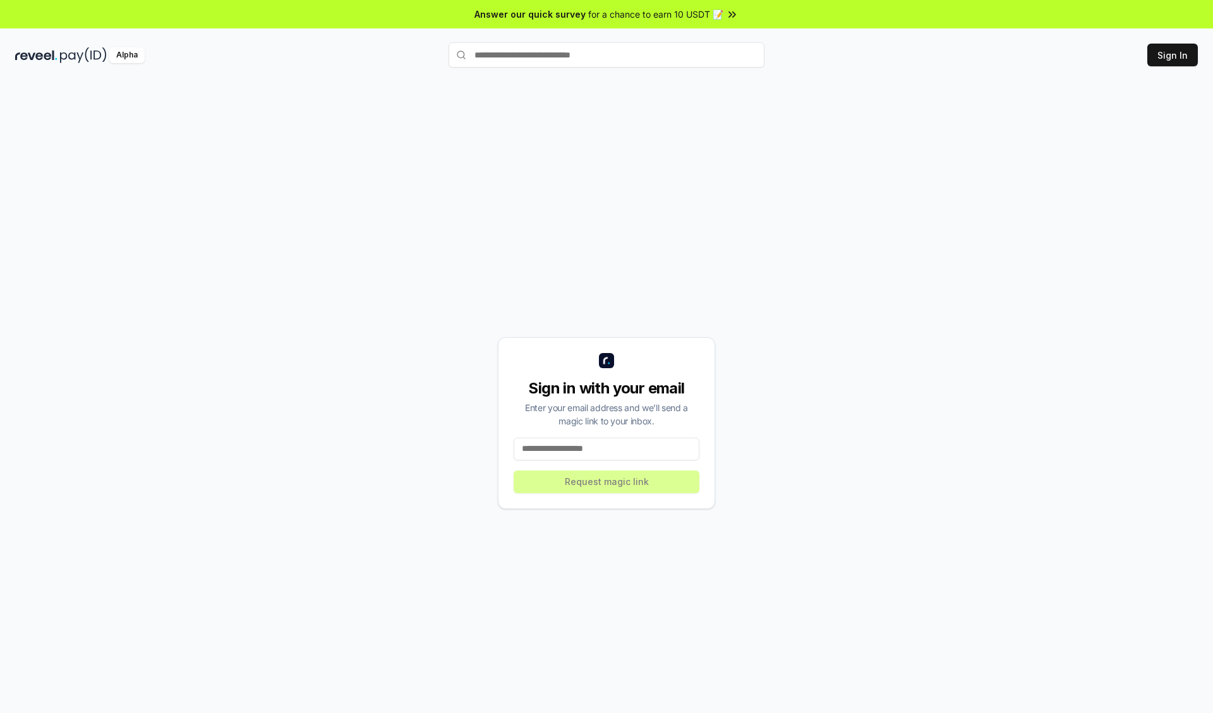 The height and width of the screenshot is (713, 1213). What do you see at coordinates (1173, 55) in the screenshot?
I see `button: Sign In` at bounding box center [1173, 55].